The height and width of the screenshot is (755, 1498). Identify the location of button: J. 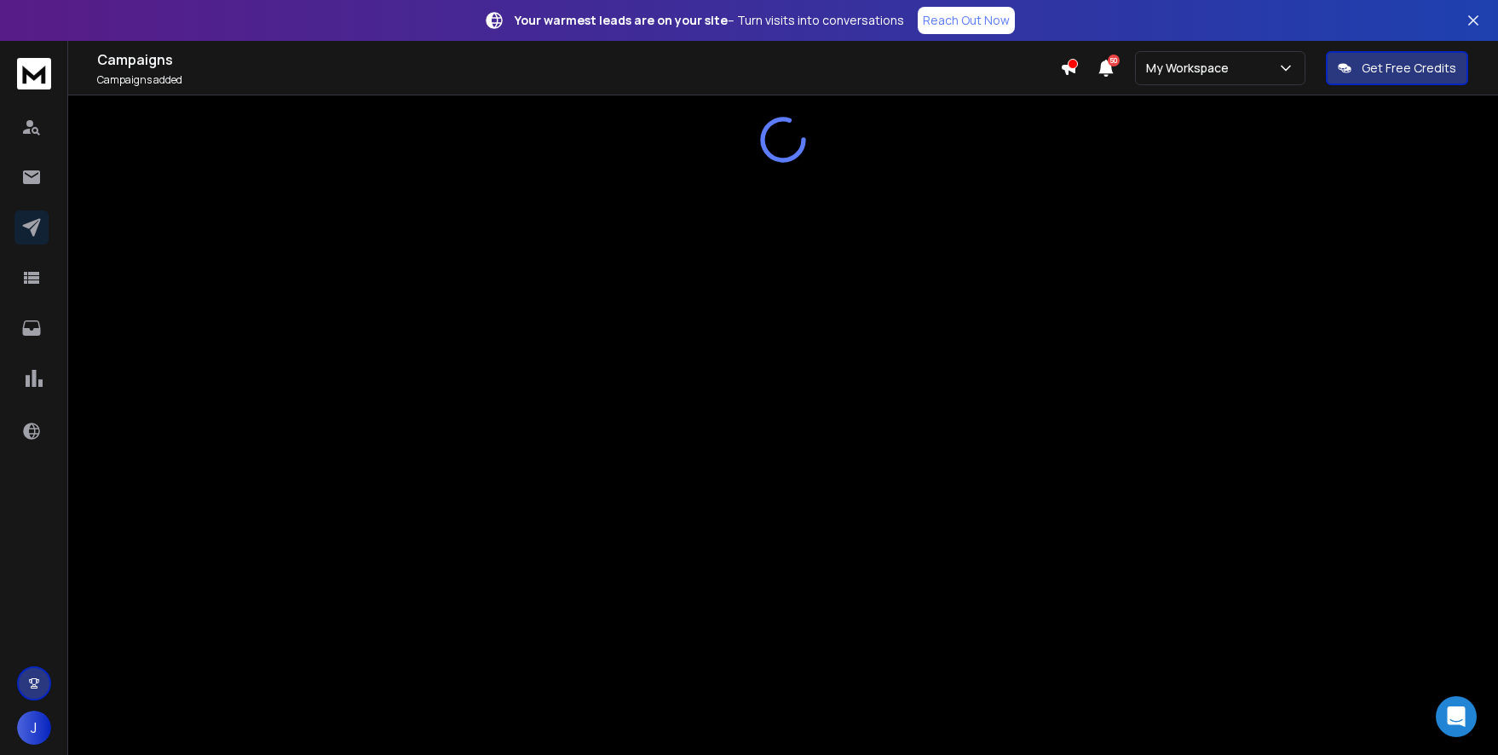
(34, 728).